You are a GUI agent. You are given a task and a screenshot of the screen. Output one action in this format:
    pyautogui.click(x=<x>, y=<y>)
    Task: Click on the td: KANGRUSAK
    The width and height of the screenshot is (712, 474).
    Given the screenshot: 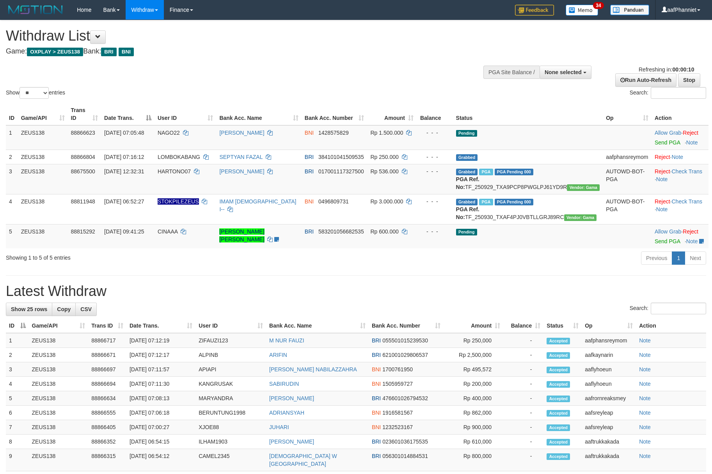 What is the action you would take?
    pyautogui.click(x=231, y=384)
    